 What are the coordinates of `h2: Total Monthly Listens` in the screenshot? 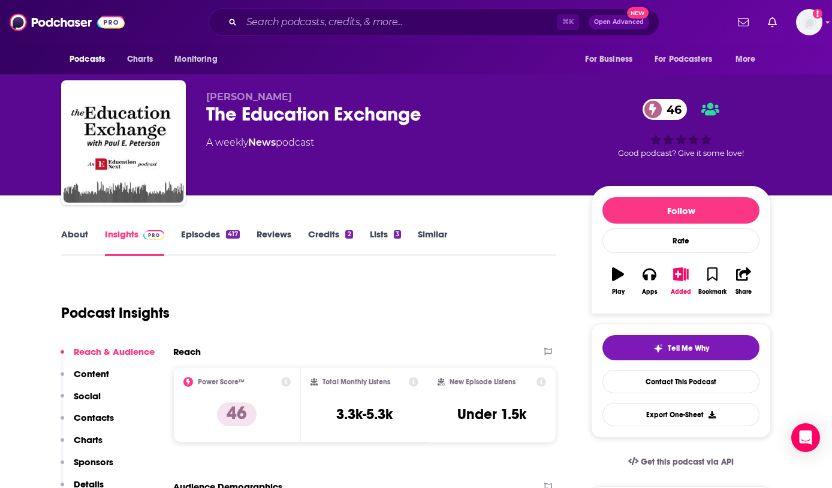 It's located at (356, 382).